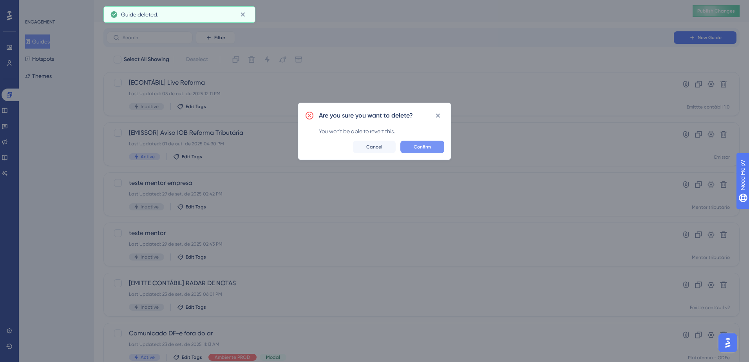 Image resolution: width=749 pixels, height=362 pixels. I want to click on img: launcher-image-alternative-text, so click(12, 12).